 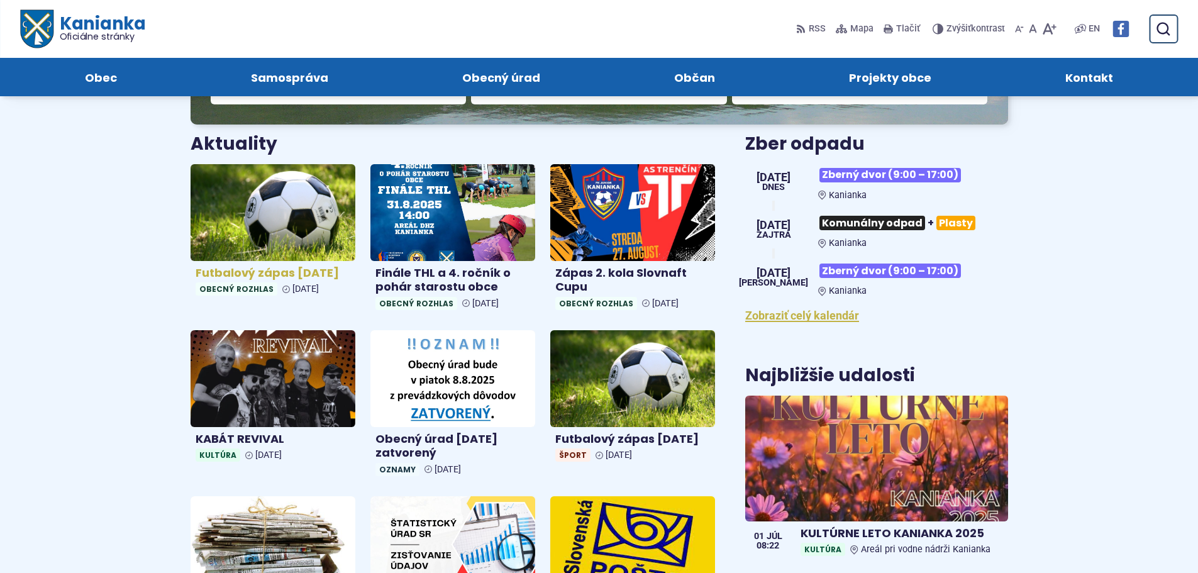 I want to click on h3: Aktuality, so click(x=234, y=144).